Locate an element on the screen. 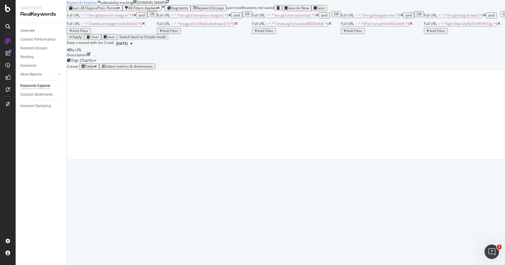  div: Top Charts is located at coordinates (82, 60).